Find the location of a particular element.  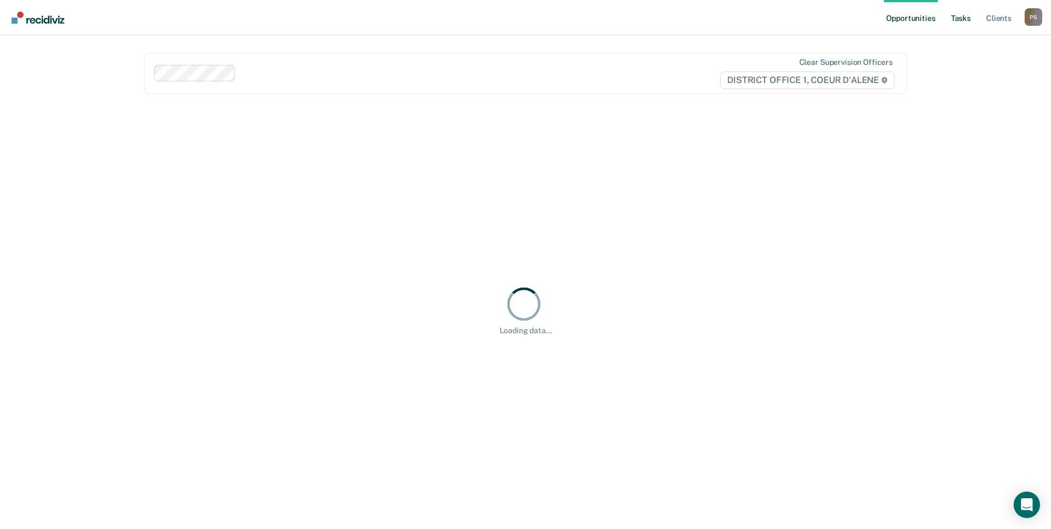

div: Loading data... is located at coordinates (526, 330).